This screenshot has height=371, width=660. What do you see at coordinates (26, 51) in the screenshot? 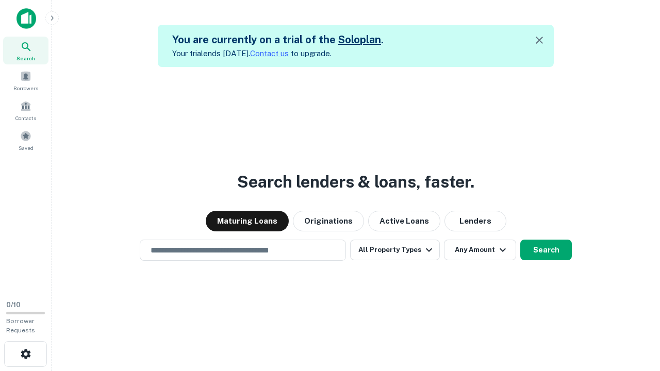
I see `div: Search` at bounding box center [26, 51].